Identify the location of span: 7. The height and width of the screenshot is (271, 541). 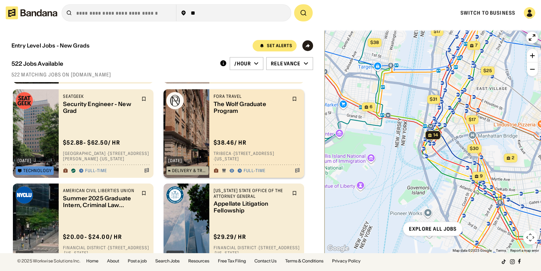
(476, 45).